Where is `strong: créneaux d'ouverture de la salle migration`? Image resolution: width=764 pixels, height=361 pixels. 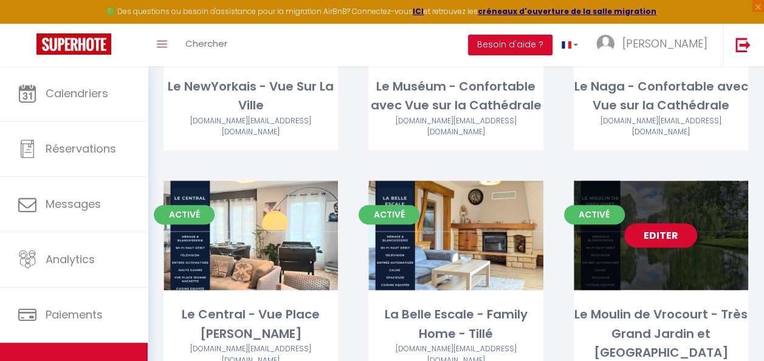 strong: créneaux d'ouverture de la salle migration is located at coordinates (567, 11).